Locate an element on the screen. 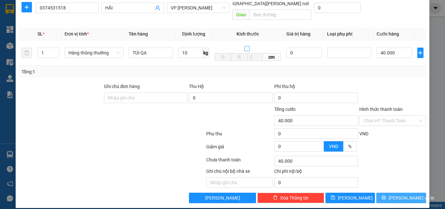 Image resolution: width=445 pixels, height=209 pixels. span: Giá trị hàng is located at coordinates (298, 34).